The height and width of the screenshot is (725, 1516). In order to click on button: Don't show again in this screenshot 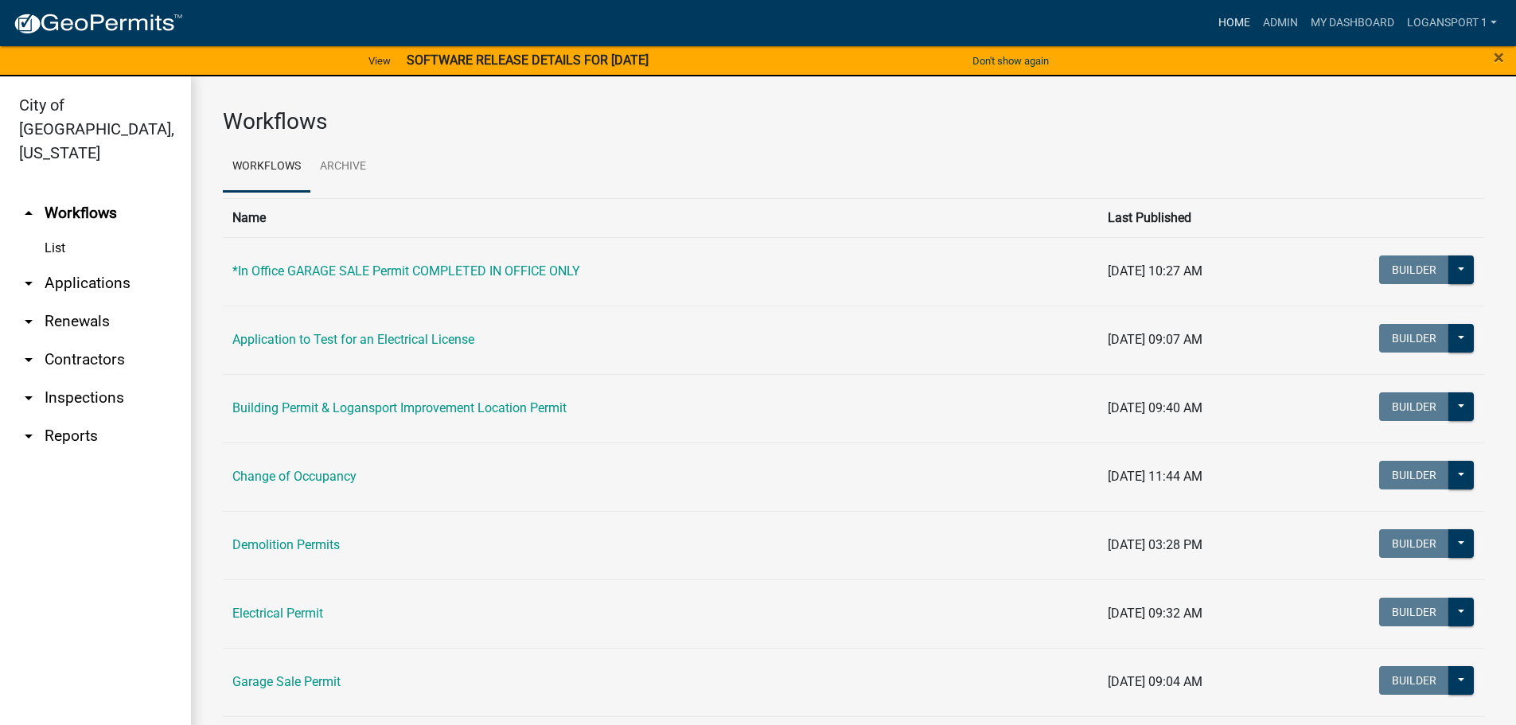, I will do `click(1011, 60)`.